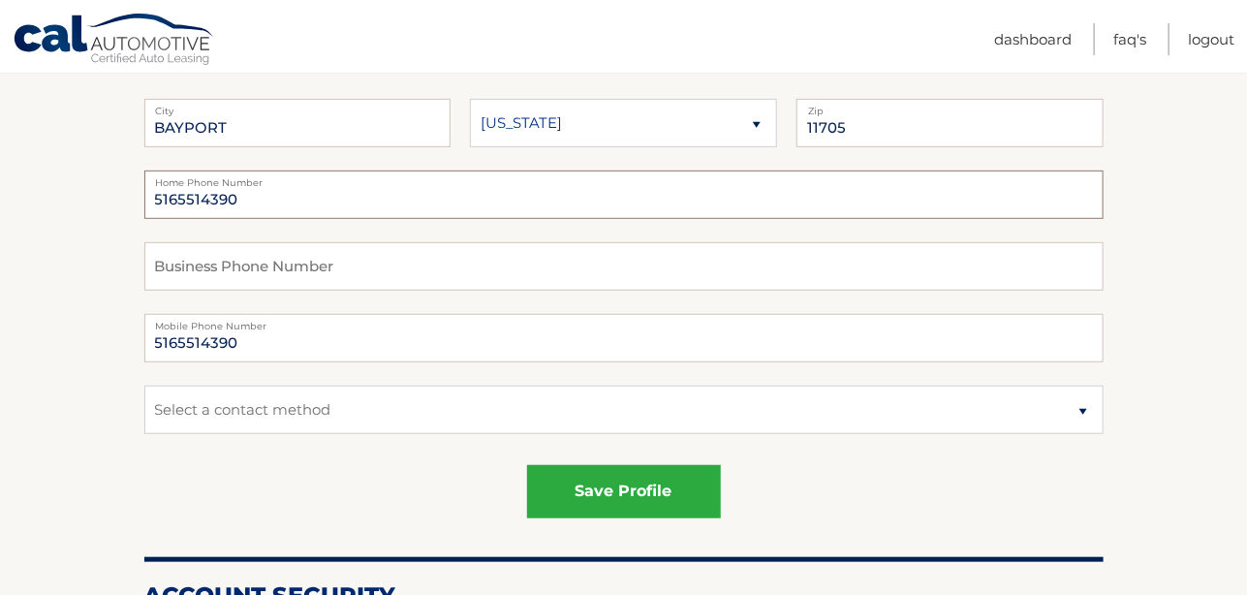  I want to click on input: Business Phone Number, so click(624, 266).